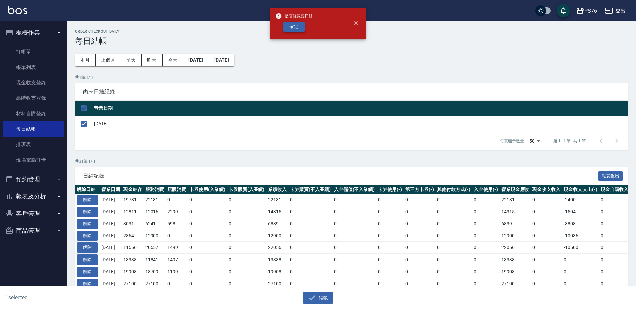 This screenshot has width=636, height=309. What do you see at coordinates (420, 190) in the screenshot?
I see `th: 第三方卡券(-)` at bounding box center [420, 190].